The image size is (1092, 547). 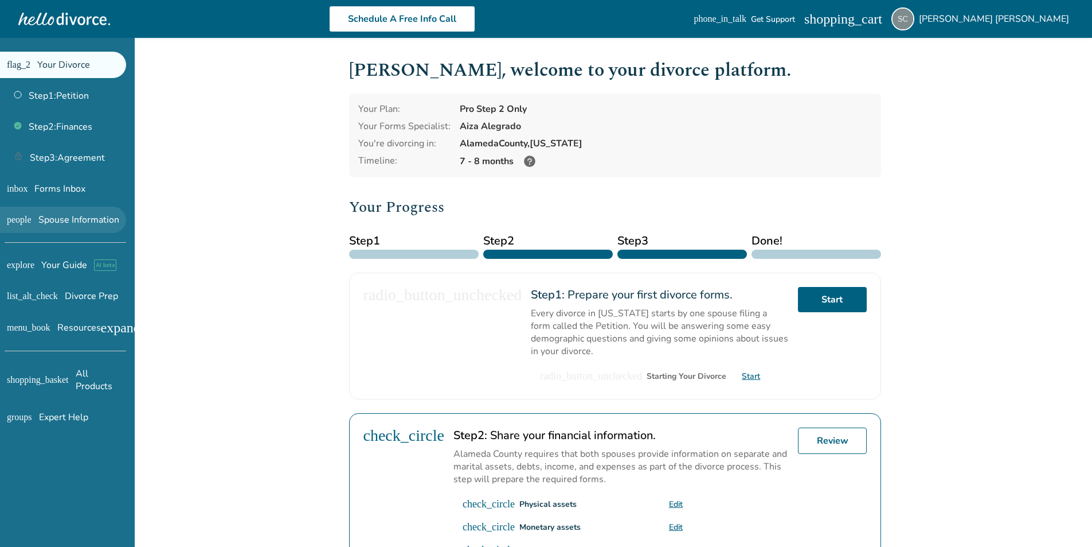 What do you see at coordinates (138, 327) in the screenshot?
I see `span: expand_more` at bounding box center [138, 327].